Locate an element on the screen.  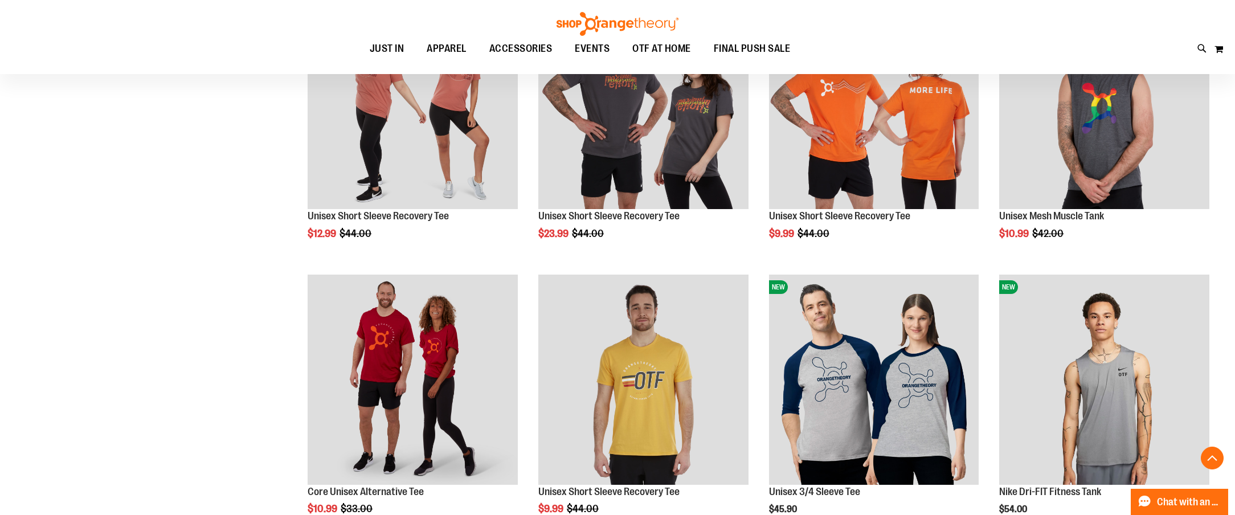
img: Product image for Unisex Short Sleeve Recovery Tee is located at coordinates (643, 379).